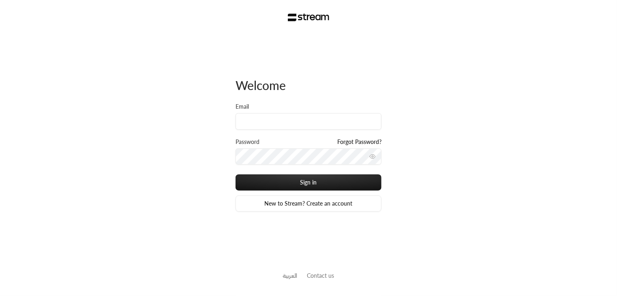 This screenshot has width=617, height=296. What do you see at coordinates (261, 85) in the screenshot?
I see `span: Welcome` at bounding box center [261, 85].